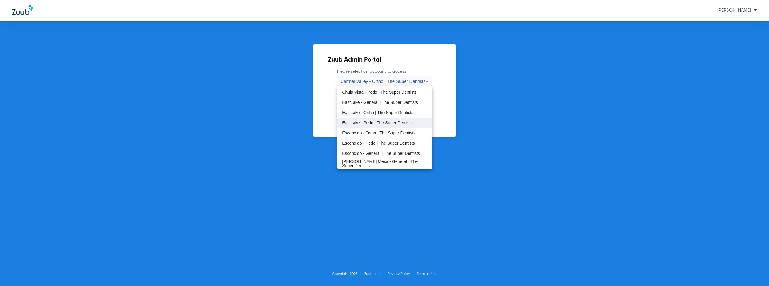 This screenshot has width=769, height=286. What do you see at coordinates (754, 272) in the screenshot?
I see `div: Chat Widget` at bounding box center [754, 272].